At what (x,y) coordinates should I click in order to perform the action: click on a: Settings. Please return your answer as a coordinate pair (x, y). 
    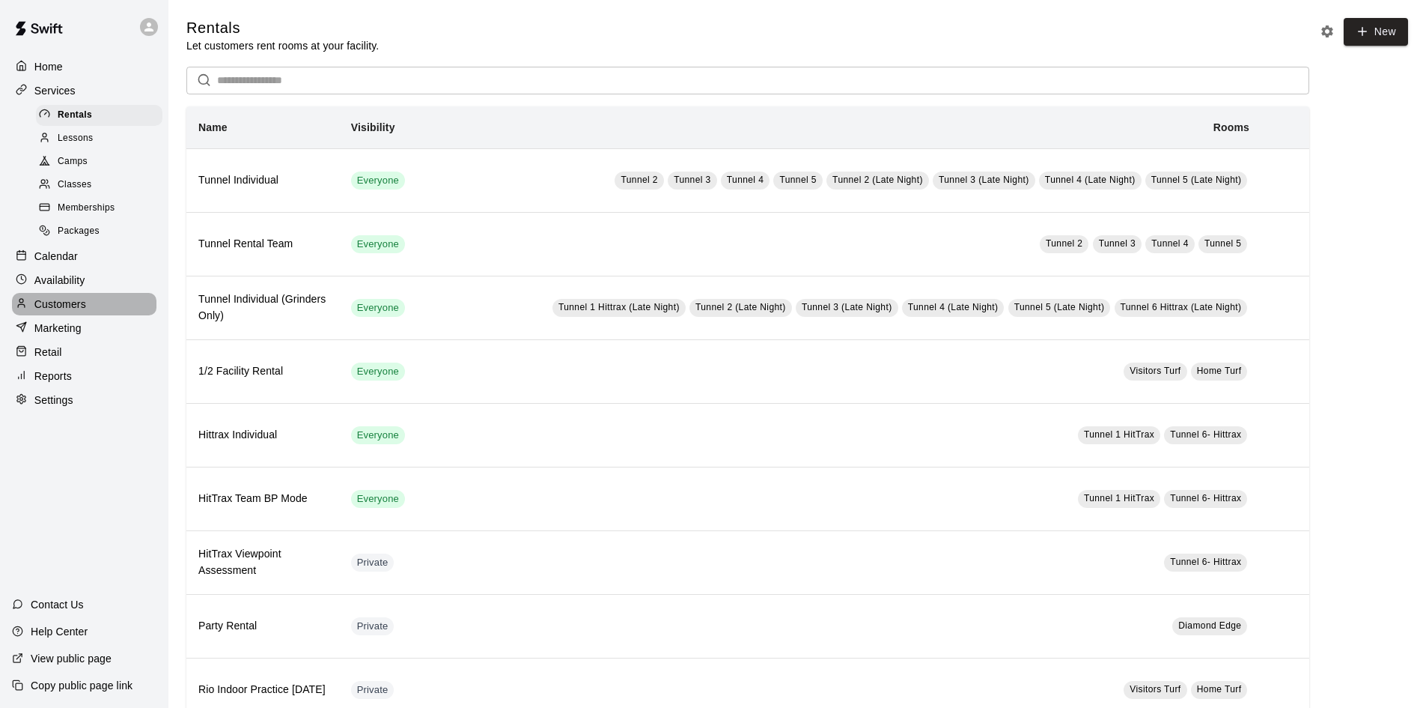
    Looking at the image, I should click on (84, 400).